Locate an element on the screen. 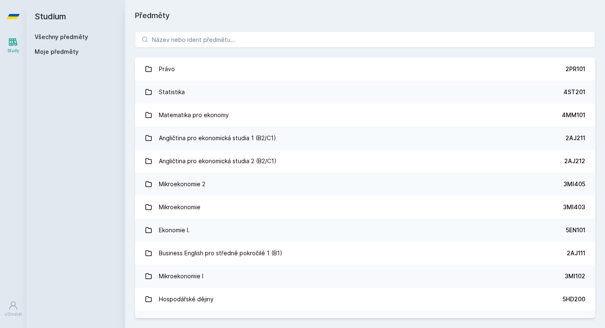  div: Angličtina pro ekonomická studia 2 (B2/C1) is located at coordinates (218, 161).